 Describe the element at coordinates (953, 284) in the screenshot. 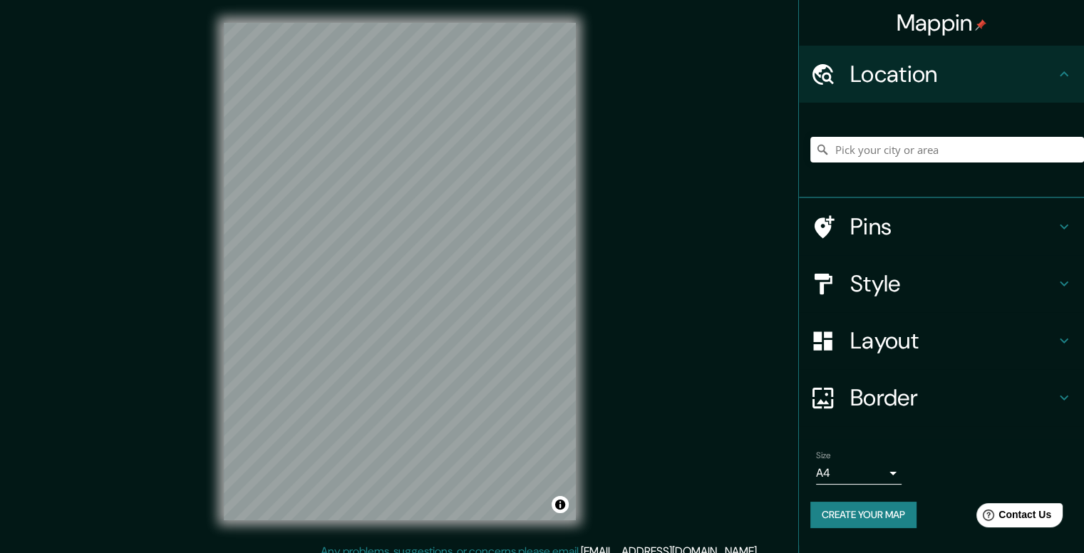

I see `h4: Style` at that location.